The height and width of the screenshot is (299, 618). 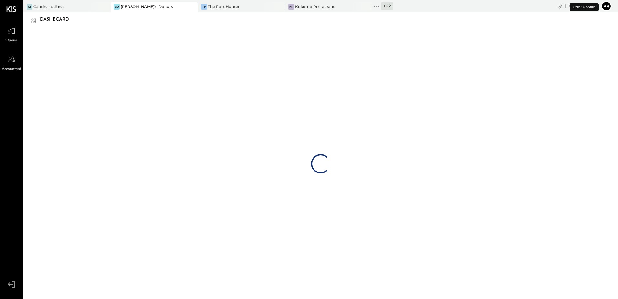 I want to click on div: copy link, so click(x=560, y=6).